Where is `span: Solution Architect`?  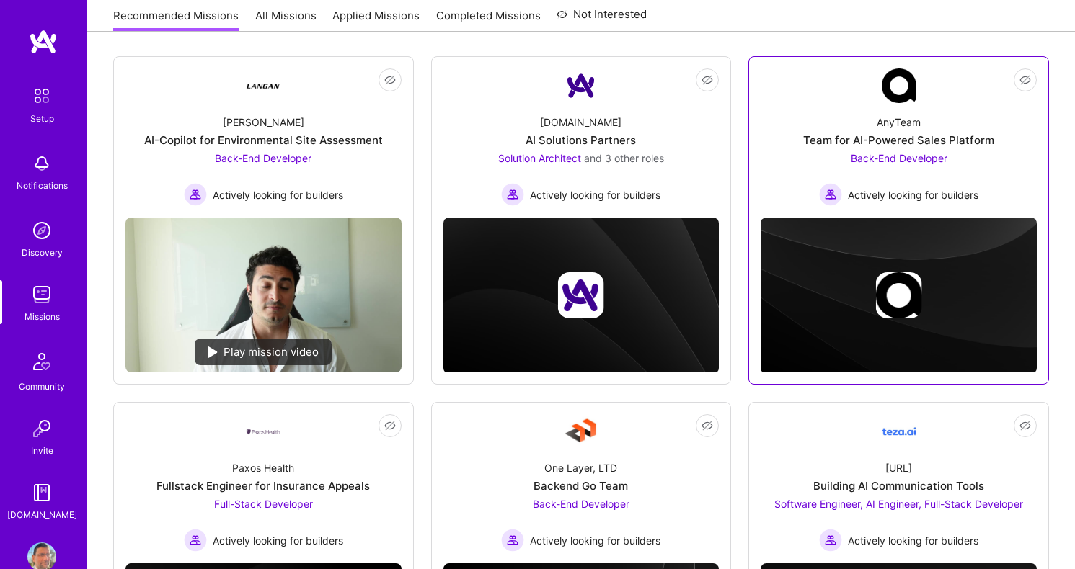 span: Solution Architect is located at coordinates (539, 158).